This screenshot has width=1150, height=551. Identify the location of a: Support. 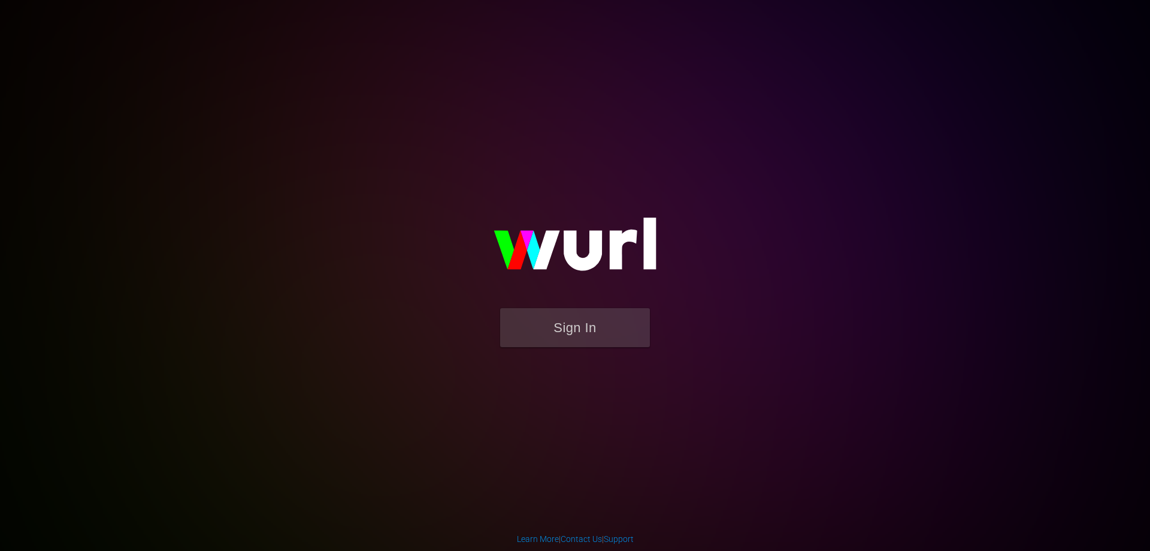
(619, 539).